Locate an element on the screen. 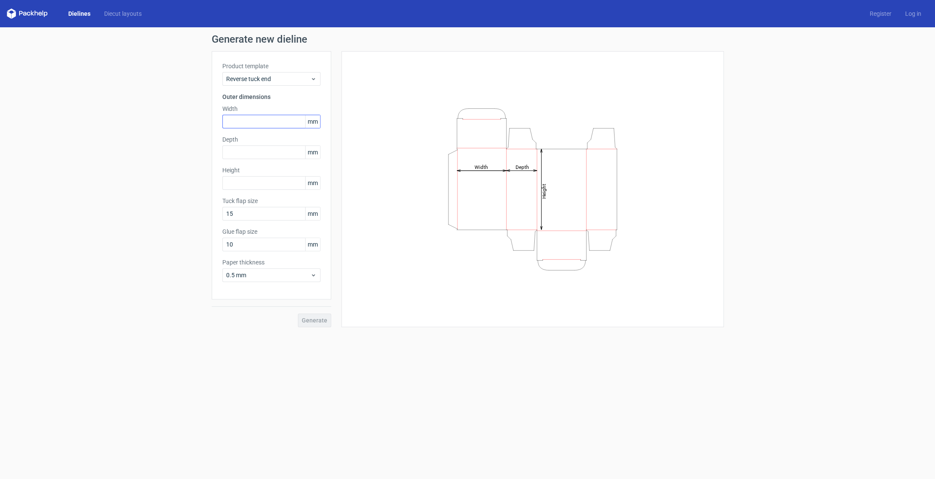 The width and height of the screenshot is (935, 479). tspan: Height is located at coordinates (544, 191).